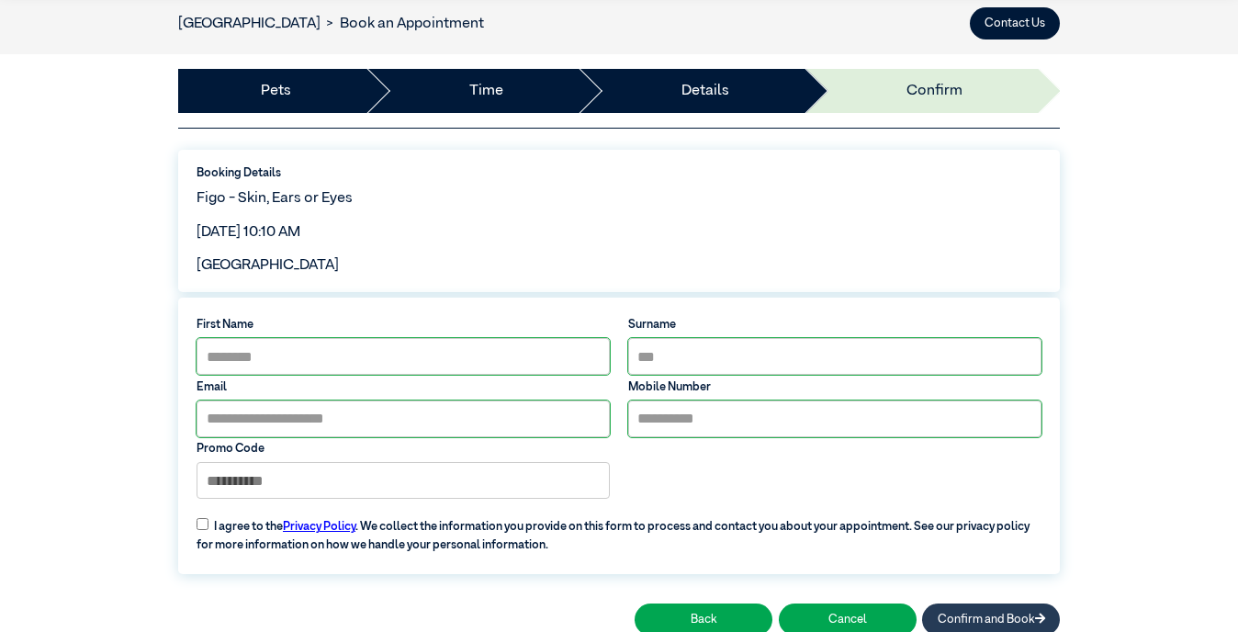 This screenshot has height=632, width=1238. What do you see at coordinates (402, 24) in the screenshot?
I see `li: Book an Appointment` at bounding box center [402, 24].